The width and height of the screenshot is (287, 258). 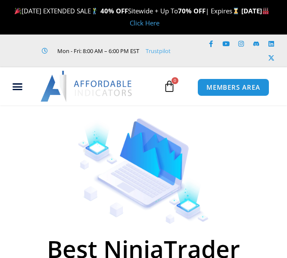 What do you see at coordinates (114, 11) in the screenshot?
I see `strong: 40% OFF` at bounding box center [114, 11].